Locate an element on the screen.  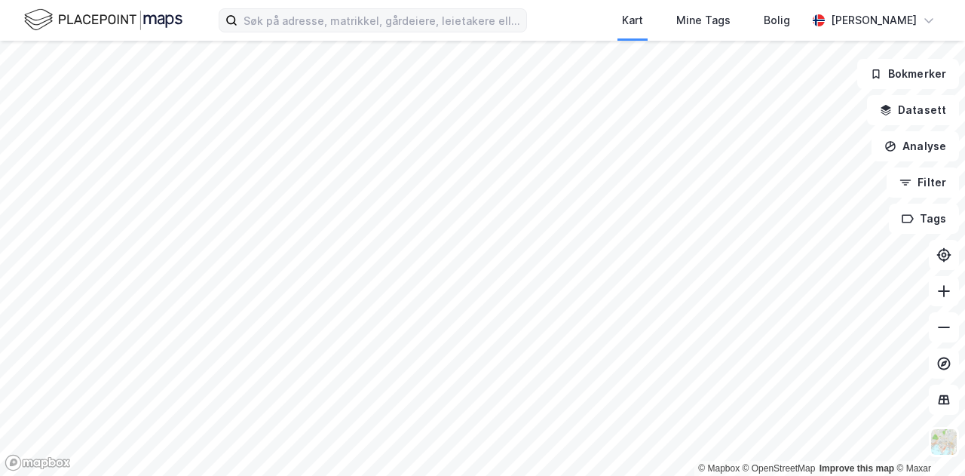
a: Mapbox is located at coordinates (719, 468).